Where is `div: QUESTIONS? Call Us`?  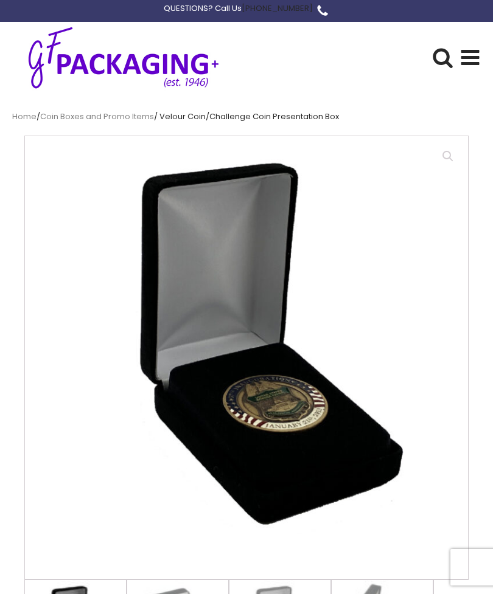 div: QUESTIONS? Call Us is located at coordinates (238, 9).